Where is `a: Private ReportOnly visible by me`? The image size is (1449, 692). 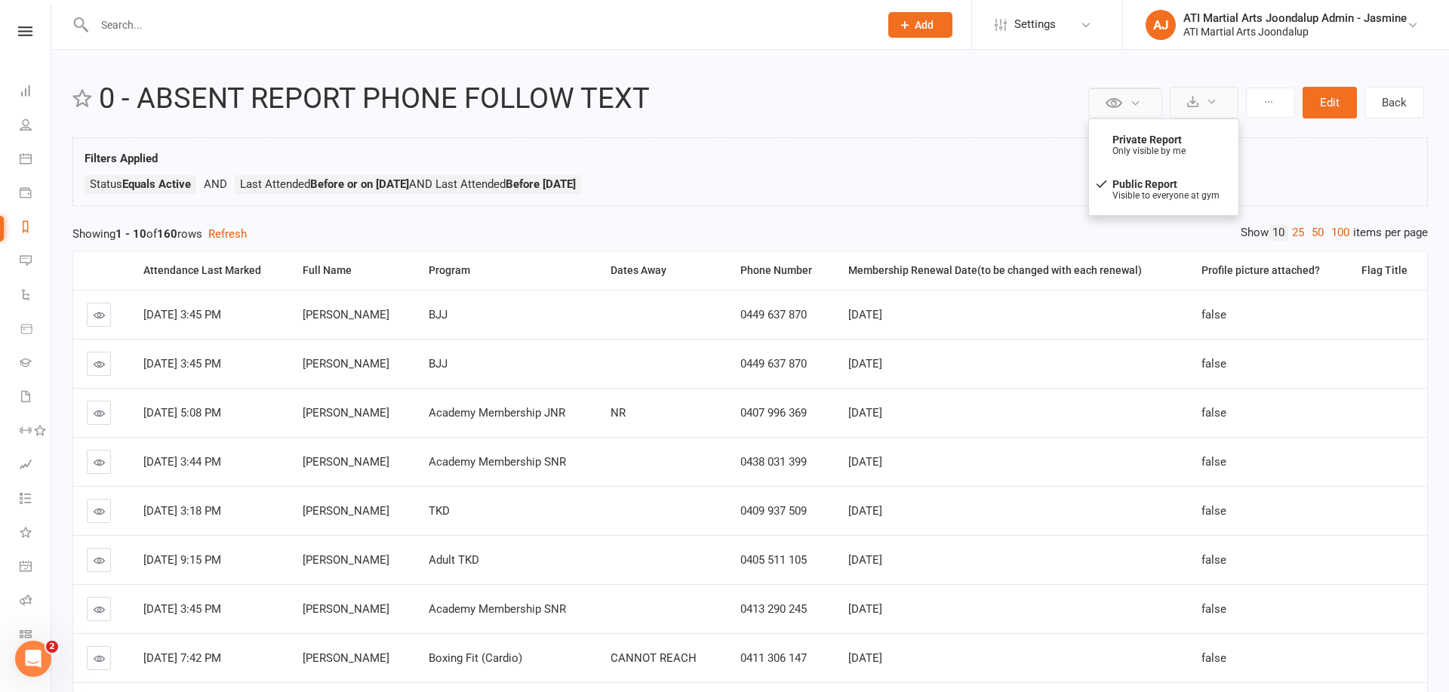 a: Private ReportOnly visible by me is located at coordinates (1164, 145).